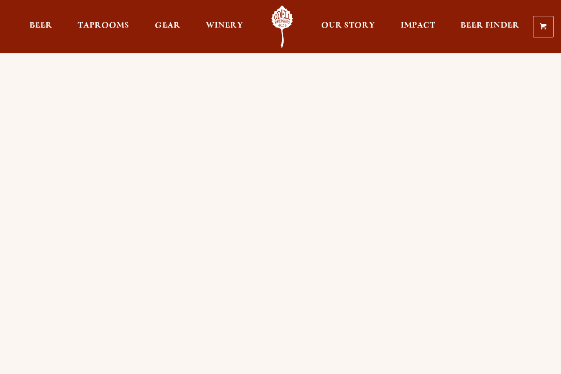  What do you see at coordinates (41, 26) in the screenshot?
I see `span: Beer` at bounding box center [41, 26].